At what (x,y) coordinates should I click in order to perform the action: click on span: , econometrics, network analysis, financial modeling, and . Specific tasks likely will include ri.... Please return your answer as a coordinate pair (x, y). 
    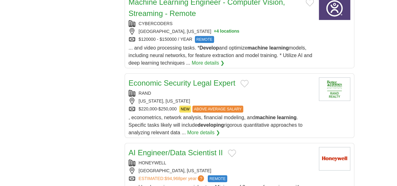
    Looking at the image, I should click on (216, 125).